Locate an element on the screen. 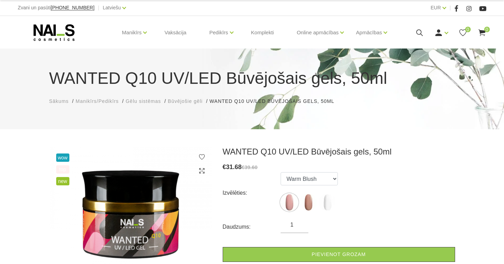 The image size is (504, 264). span: 31.68 is located at coordinates (234, 167).